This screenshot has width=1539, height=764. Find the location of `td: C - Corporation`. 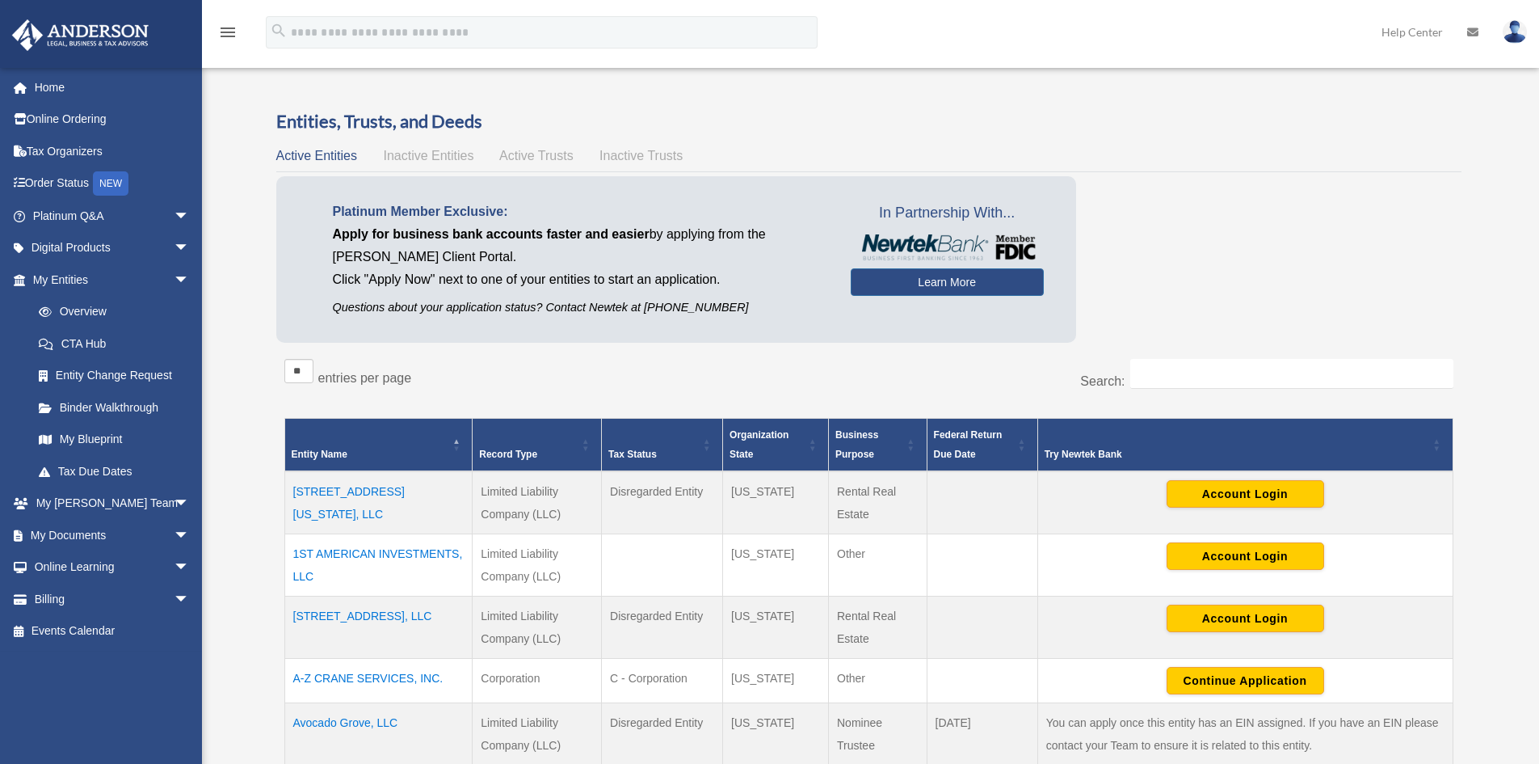

td: C - Corporation is located at coordinates (663, 680).